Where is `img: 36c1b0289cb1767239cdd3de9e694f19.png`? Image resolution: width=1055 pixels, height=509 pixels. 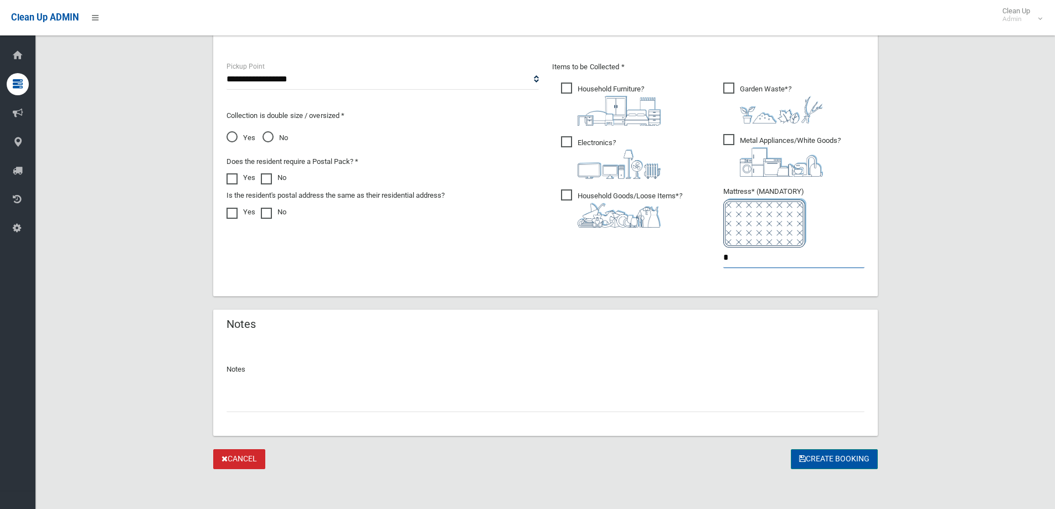
img: 36c1b0289cb1767239cdd3de9e694f19.png is located at coordinates (781, 162).